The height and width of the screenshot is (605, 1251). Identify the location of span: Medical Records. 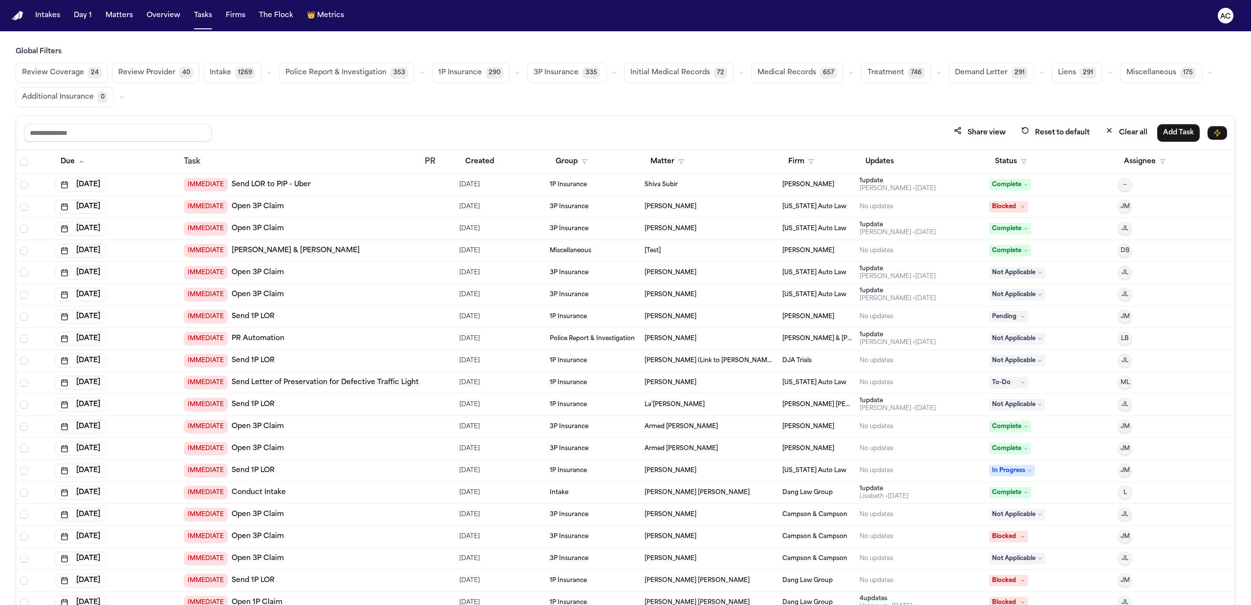
(787, 73).